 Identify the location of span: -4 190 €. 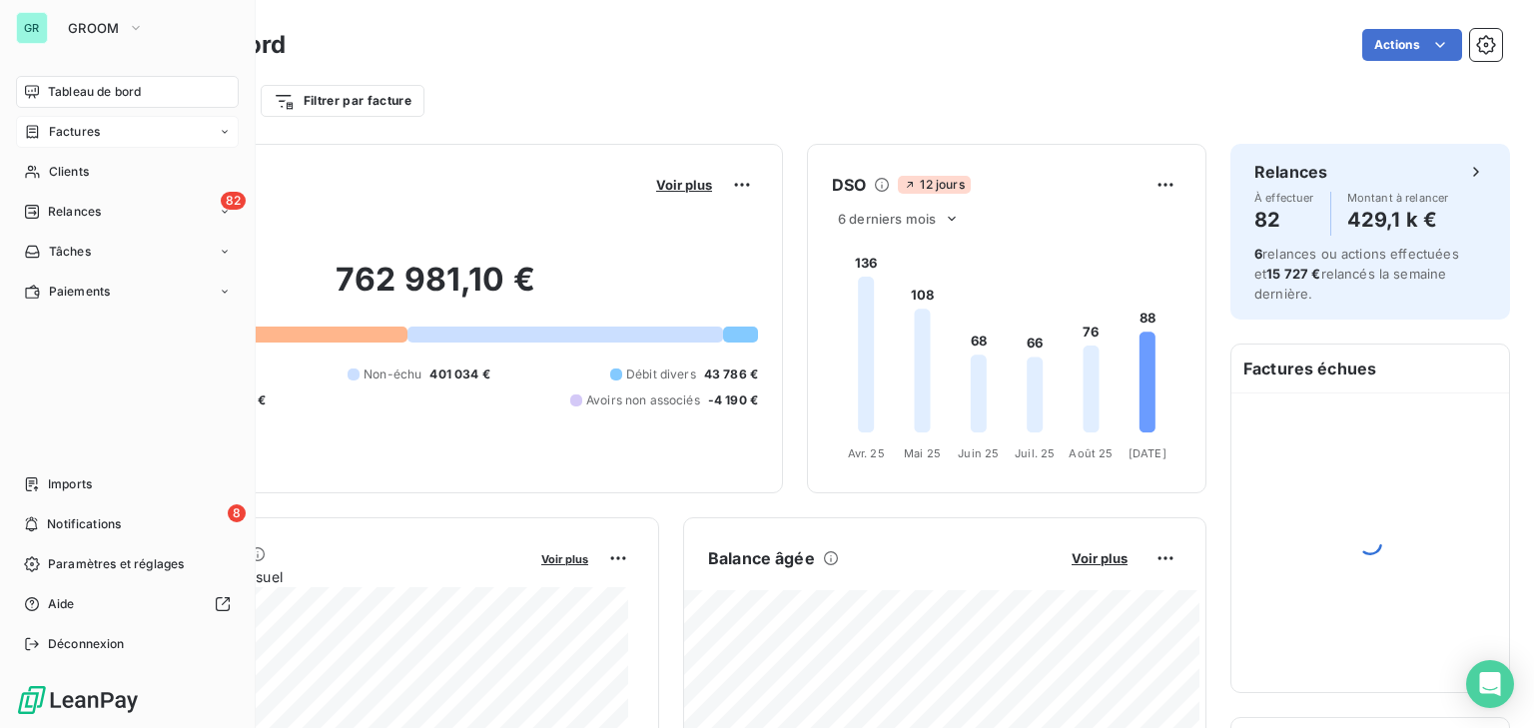
(733, 400).